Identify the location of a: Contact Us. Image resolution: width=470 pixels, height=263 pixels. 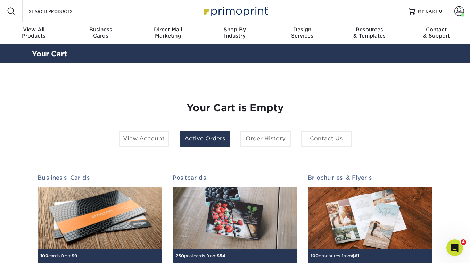
(326, 138).